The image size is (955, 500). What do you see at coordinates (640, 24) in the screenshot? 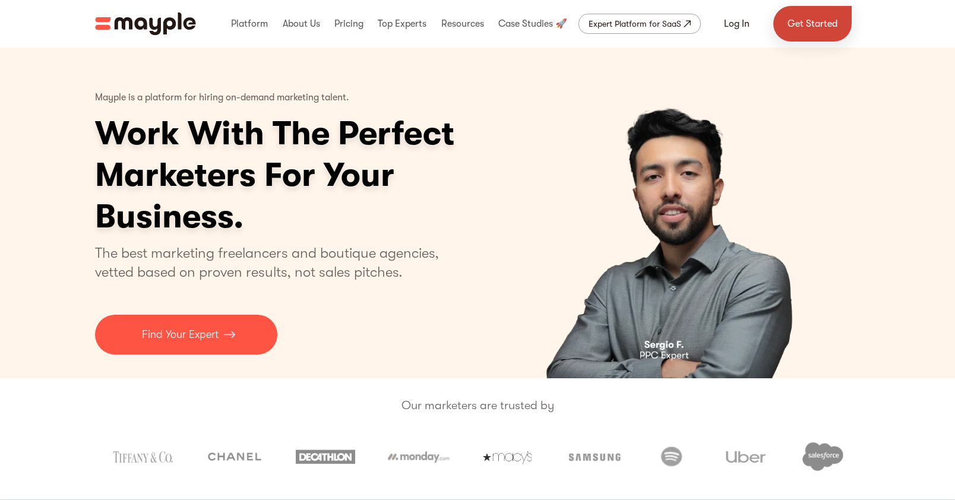
I see `a: Expert Platform for SaaS` at bounding box center [640, 24].